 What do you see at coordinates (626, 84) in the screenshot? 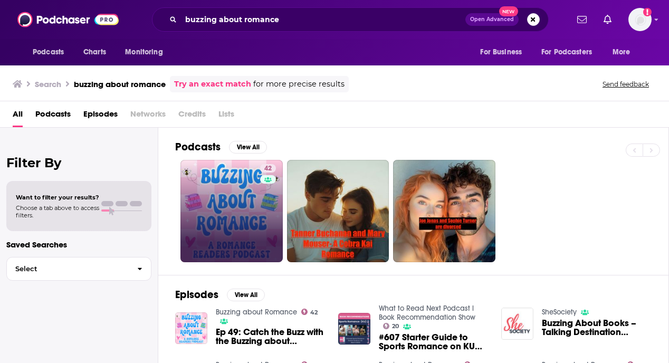
I see `button: Send feedback` at bounding box center [626, 84].